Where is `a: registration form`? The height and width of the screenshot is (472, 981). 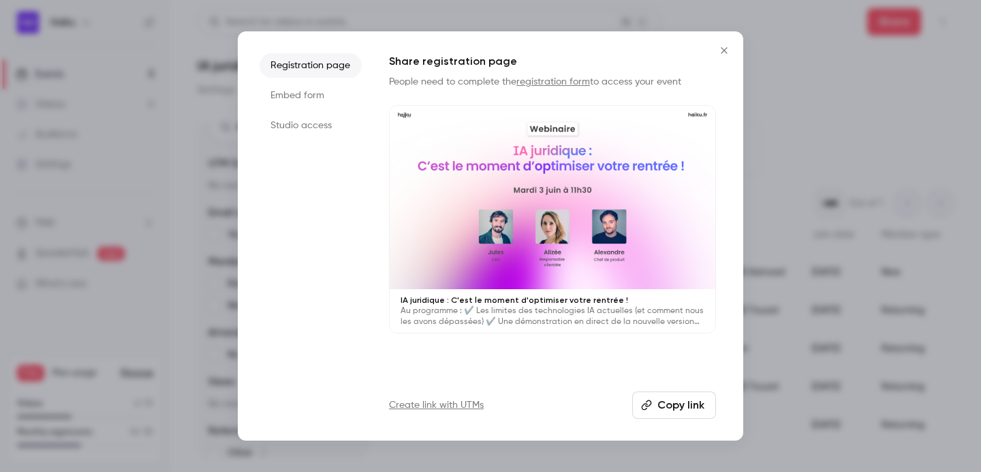
a: registration form is located at coordinates (553, 82).